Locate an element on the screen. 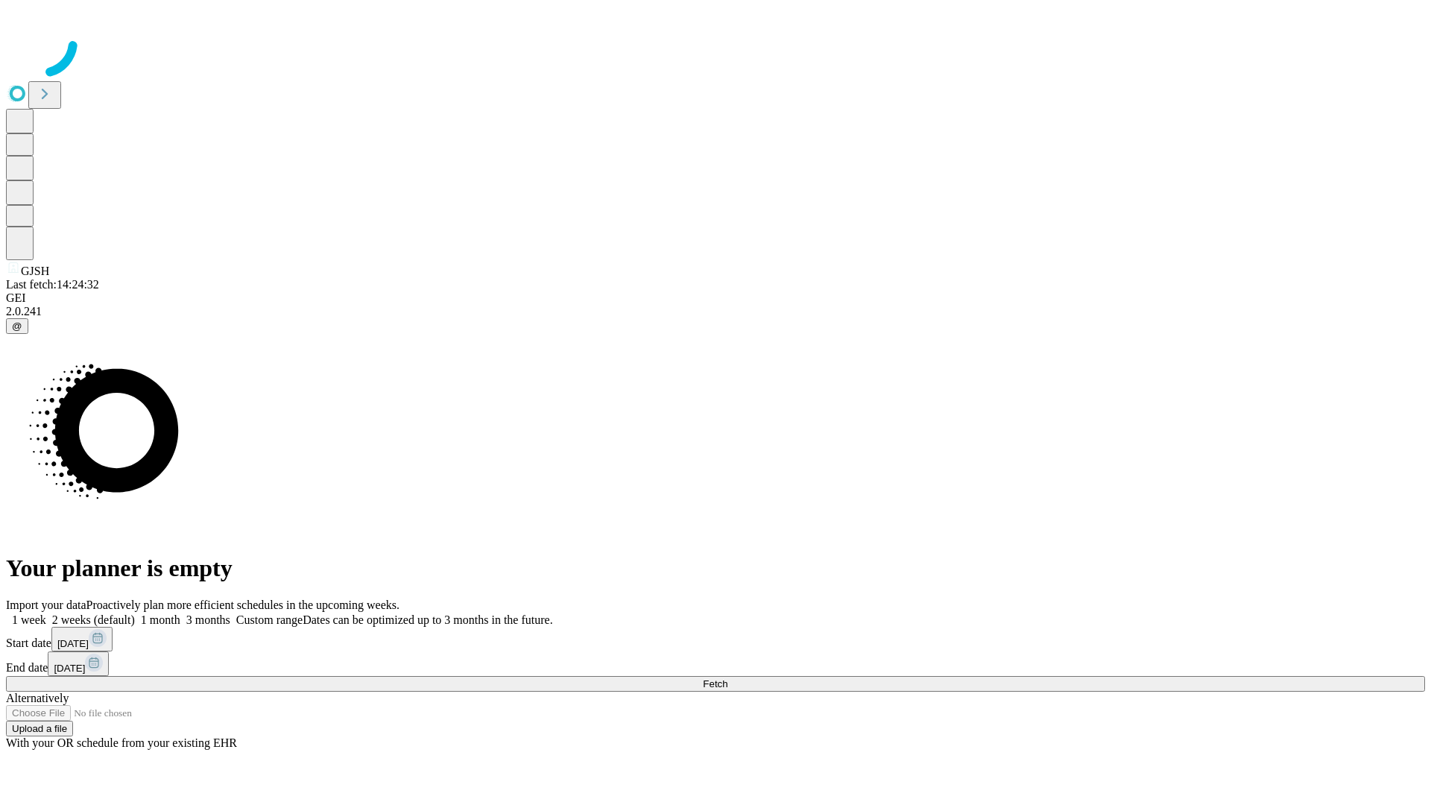  span: Alternatively is located at coordinates (37, 697).